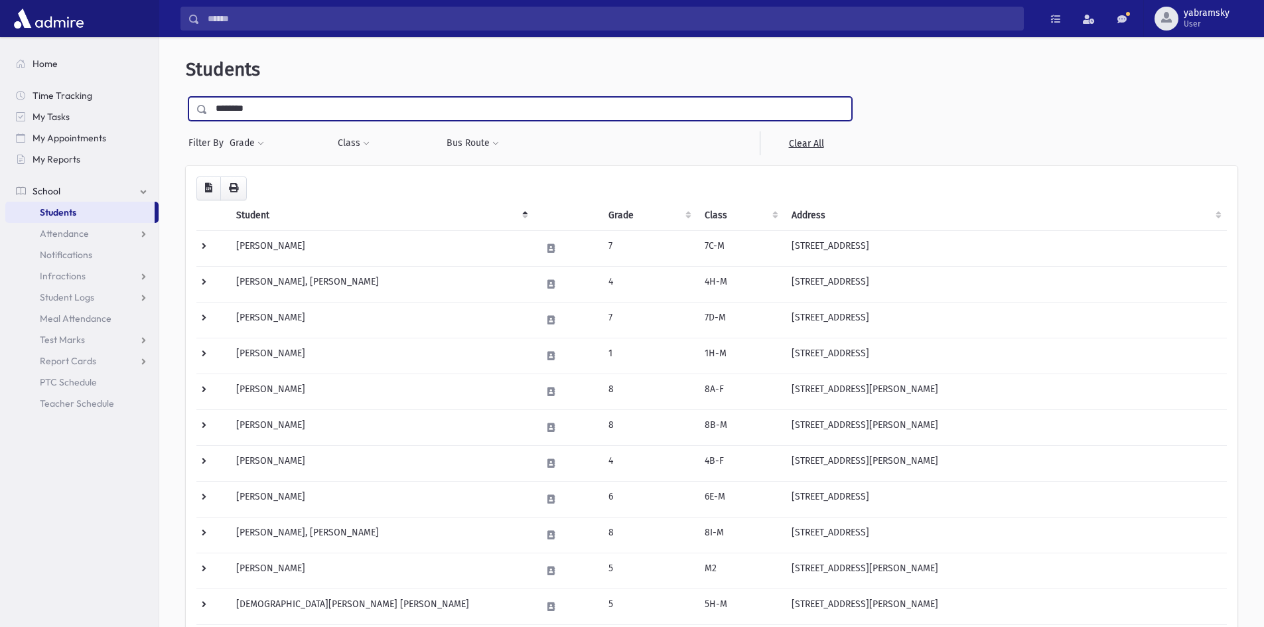  What do you see at coordinates (82, 340) in the screenshot?
I see `a: Test Marks` at bounding box center [82, 340].